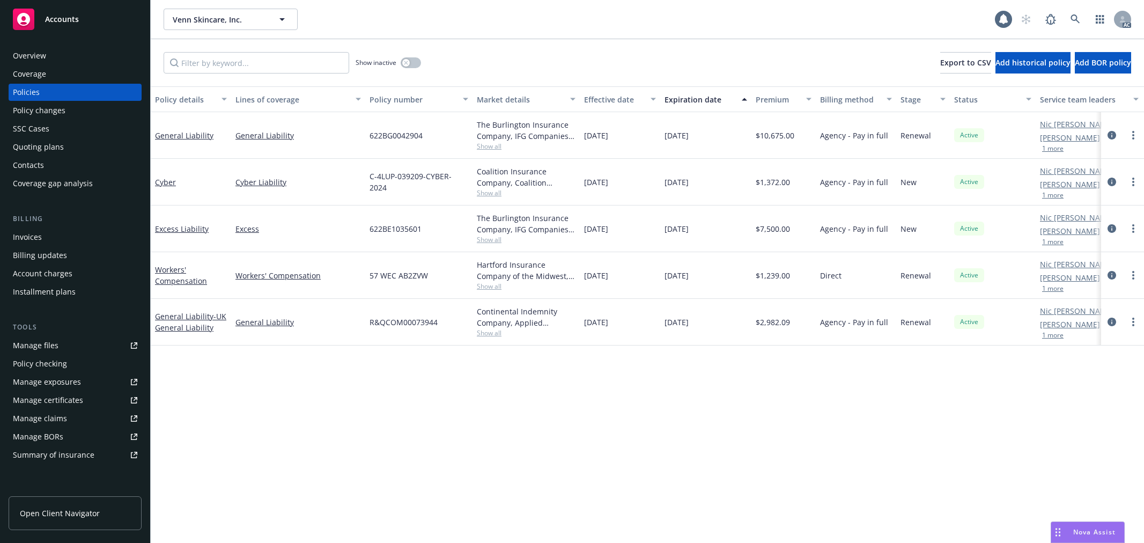  I want to click on div: Quoting plans, so click(38, 147).